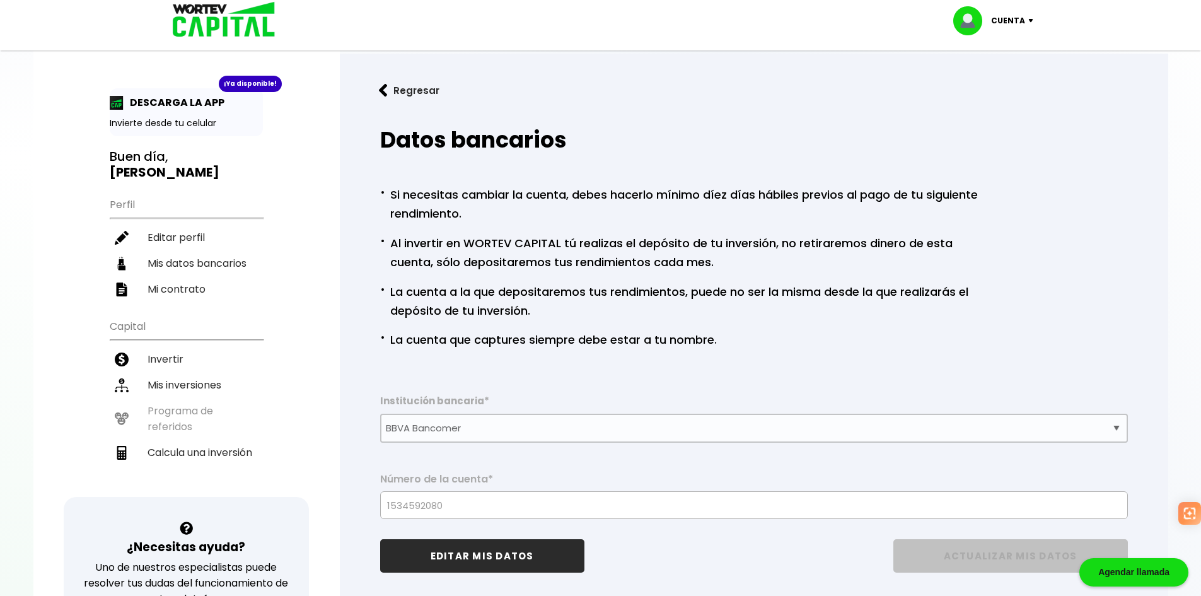 The height and width of the screenshot is (596, 1201). Describe the element at coordinates (186, 123) in the screenshot. I see `p: Invierte desde tu celular` at that location.